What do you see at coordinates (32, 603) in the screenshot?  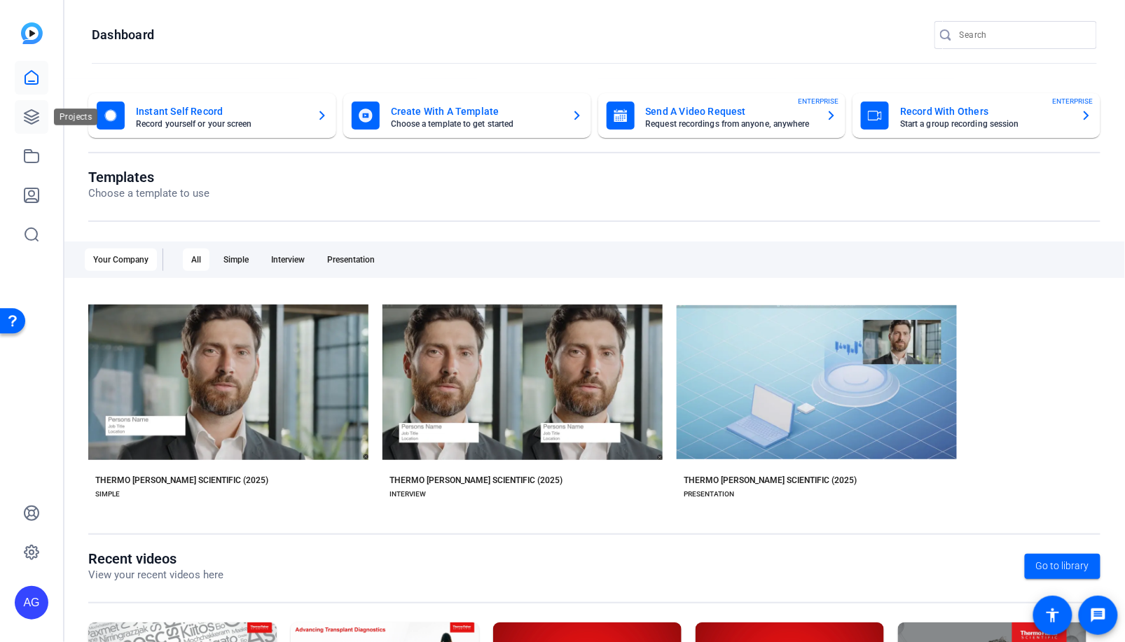 I see `div: AG` at bounding box center [32, 603].